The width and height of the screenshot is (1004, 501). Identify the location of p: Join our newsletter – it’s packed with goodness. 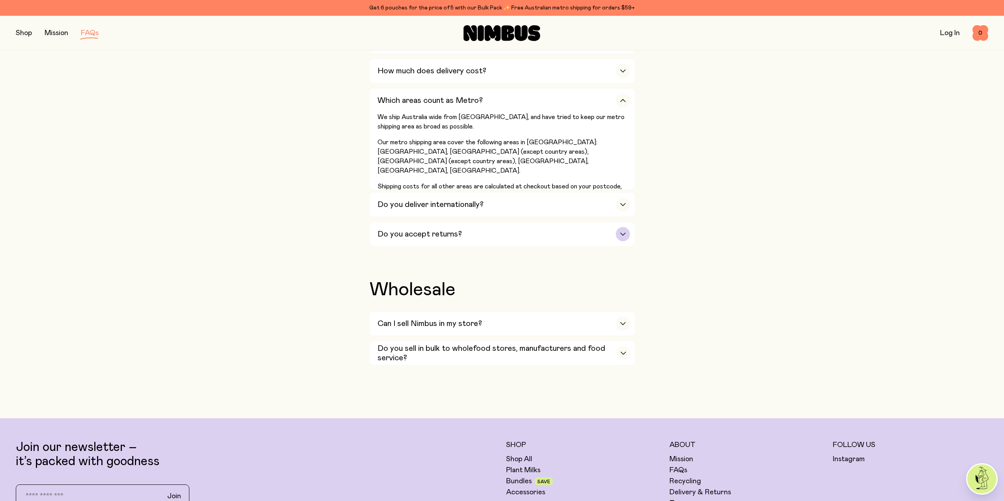
(257, 455).